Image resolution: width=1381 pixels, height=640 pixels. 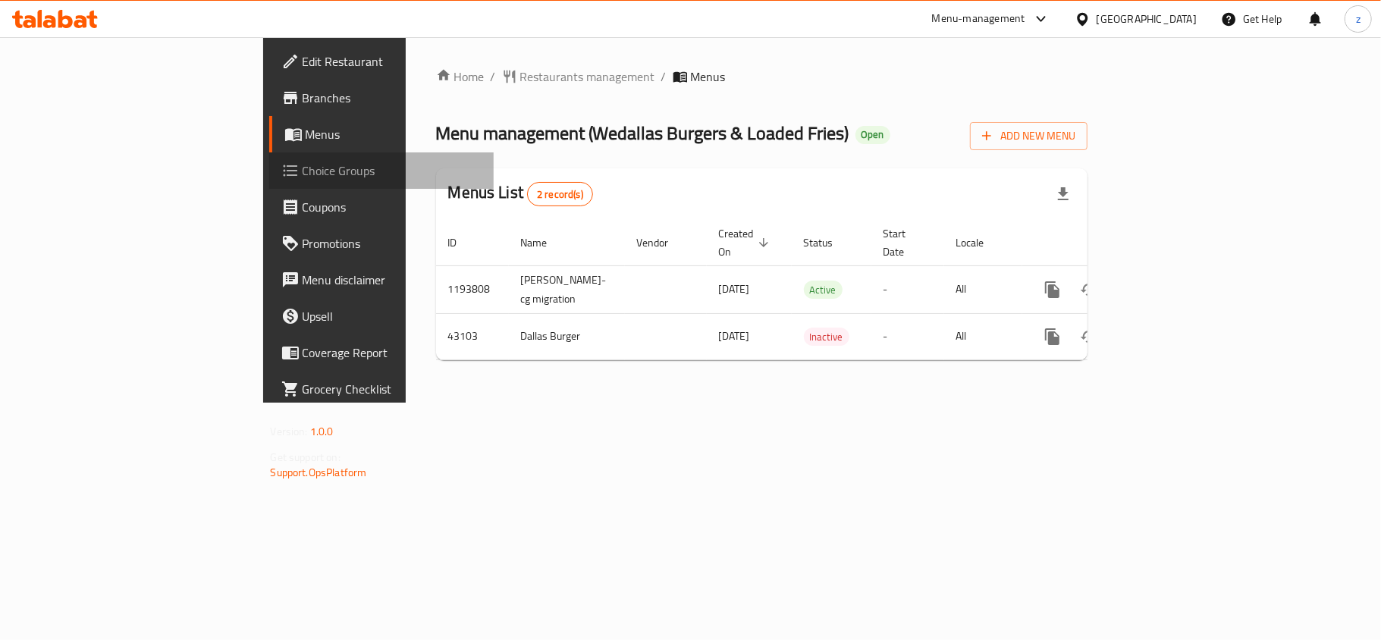 What do you see at coordinates (873, 135) in the screenshot?
I see `div: Open` at bounding box center [873, 135].